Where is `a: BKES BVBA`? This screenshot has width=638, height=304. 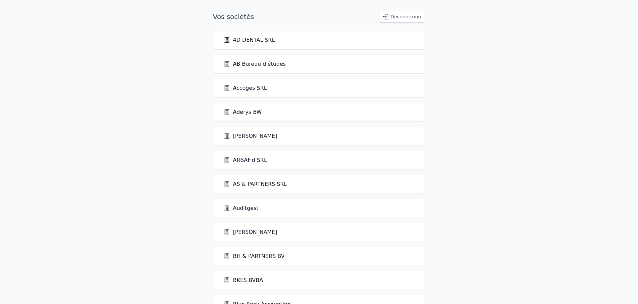 a: BKES BVBA is located at coordinates (243, 280).